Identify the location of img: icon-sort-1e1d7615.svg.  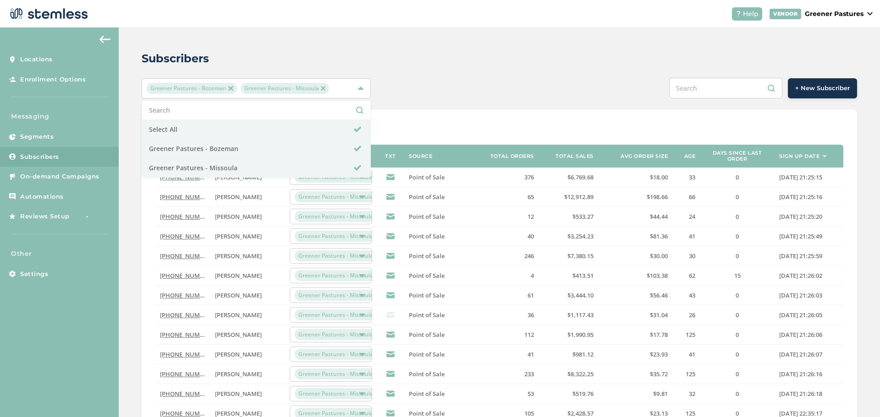
(824, 156).